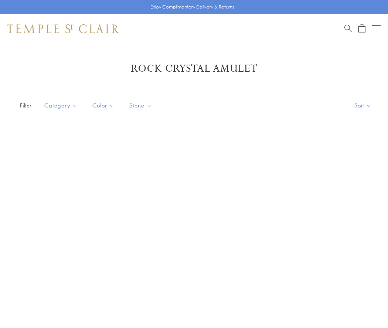 This screenshot has width=388, height=328. Describe the element at coordinates (104, 105) in the screenshot. I see `span: Color` at that location.